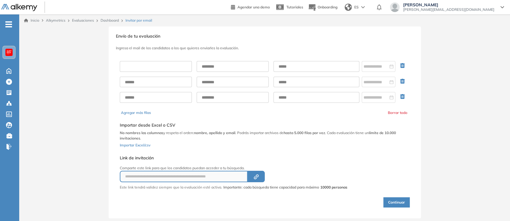  What do you see at coordinates (357, 7) in the screenshot?
I see `span: ES` at bounding box center [357, 7].